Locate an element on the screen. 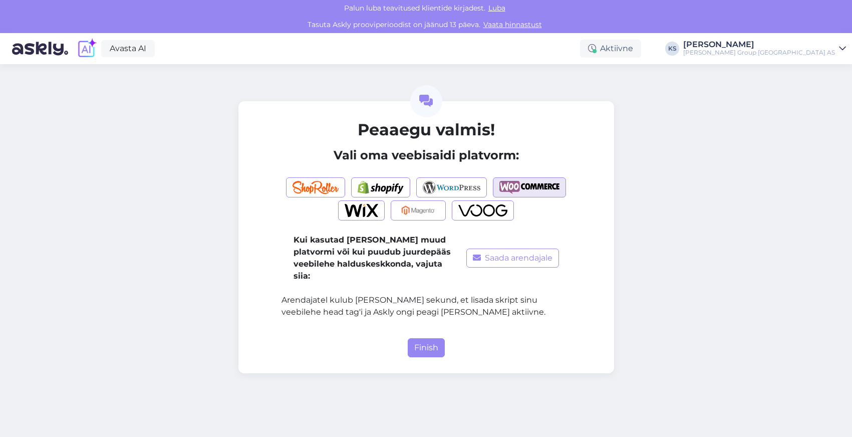  div: Aktiivne is located at coordinates (611, 49).